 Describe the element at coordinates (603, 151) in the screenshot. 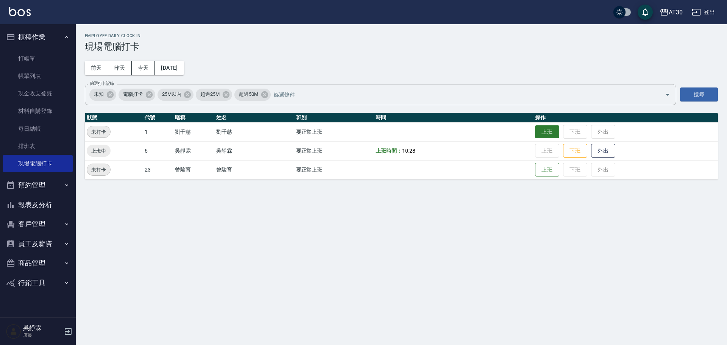

I see `button: 外出` at that location.